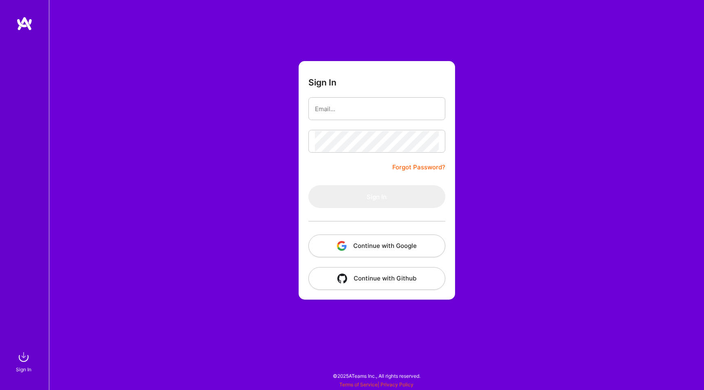  What do you see at coordinates (24, 370) in the screenshot?
I see `div: Sign In` at bounding box center [24, 370].